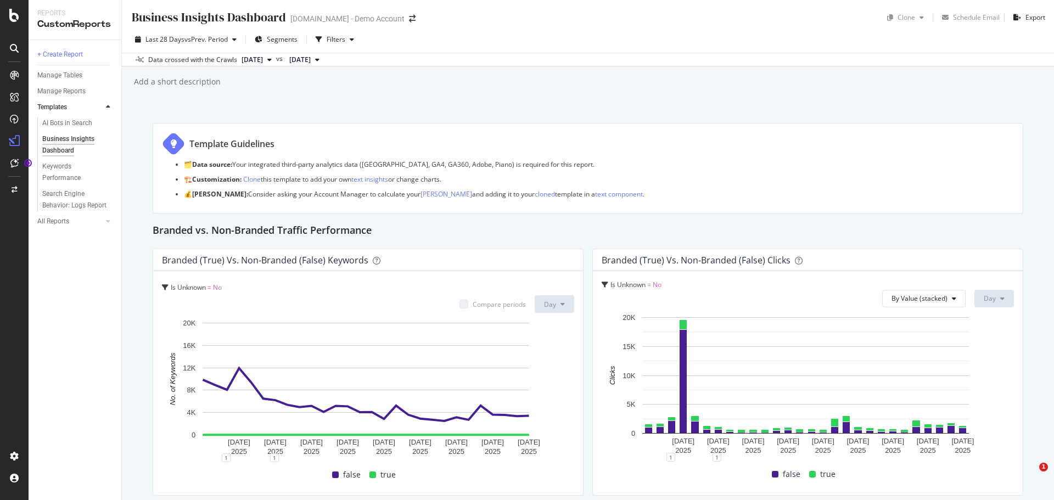  What do you see at coordinates (612, 375) in the screenshot?
I see `text: Clicks` at bounding box center [612, 375].